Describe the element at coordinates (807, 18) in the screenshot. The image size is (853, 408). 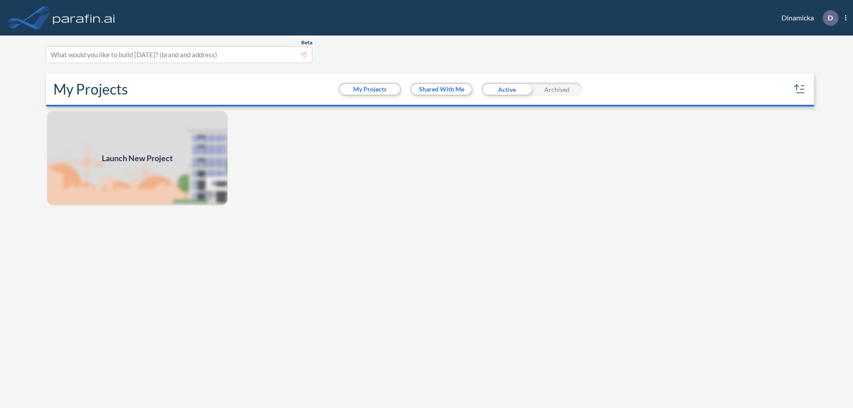
I see `div: Dinamicka` at that location.